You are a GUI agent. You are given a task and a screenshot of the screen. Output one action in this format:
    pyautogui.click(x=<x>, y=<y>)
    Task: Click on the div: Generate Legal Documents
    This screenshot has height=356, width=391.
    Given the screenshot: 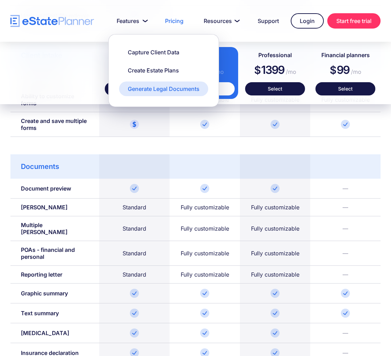 What is the action you would take?
    pyautogui.click(x=164, y=89)
    